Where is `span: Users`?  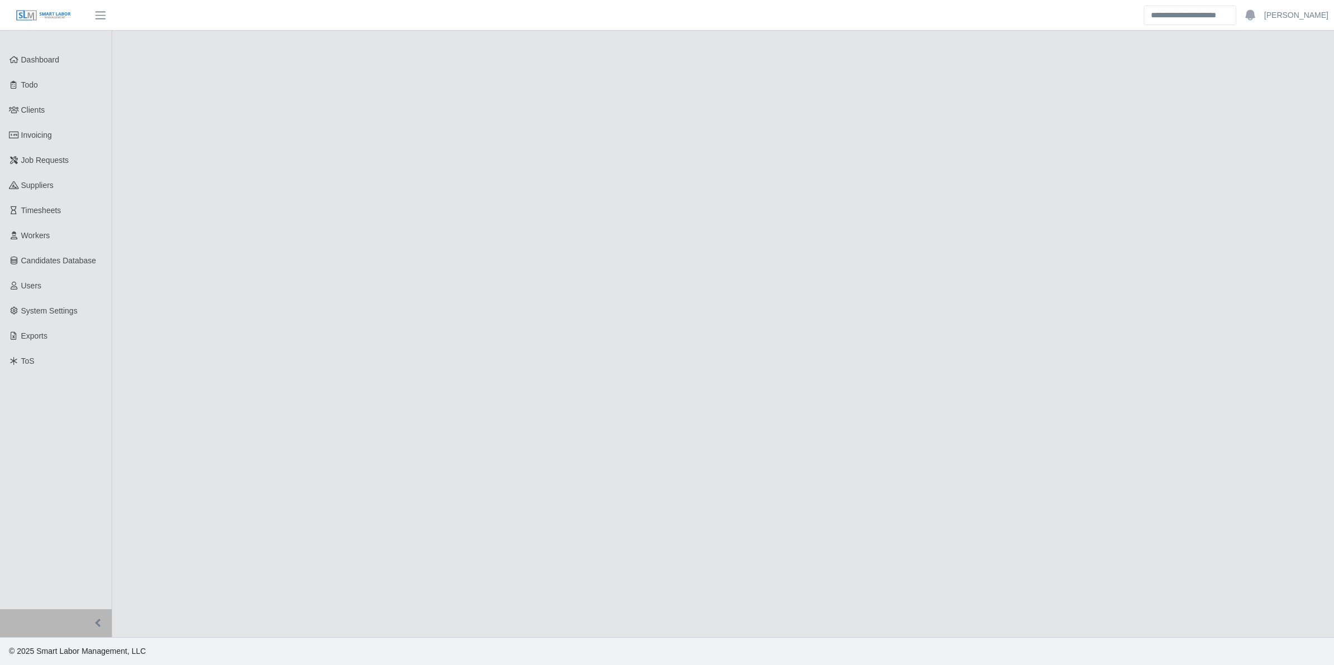
span: Users is located at coordinates (31, 286).